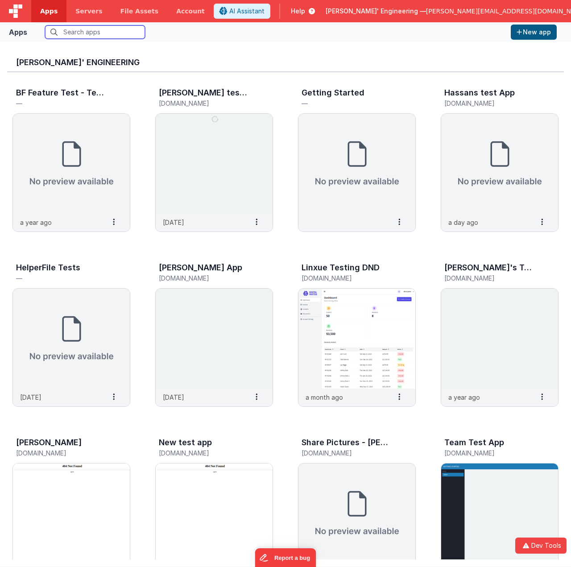 Image resolution: width=571 pixels, height=567 pixels. Describe the element at coordinates (242, 11) in the screenshot. I see `button: AI Assistant` at that location.